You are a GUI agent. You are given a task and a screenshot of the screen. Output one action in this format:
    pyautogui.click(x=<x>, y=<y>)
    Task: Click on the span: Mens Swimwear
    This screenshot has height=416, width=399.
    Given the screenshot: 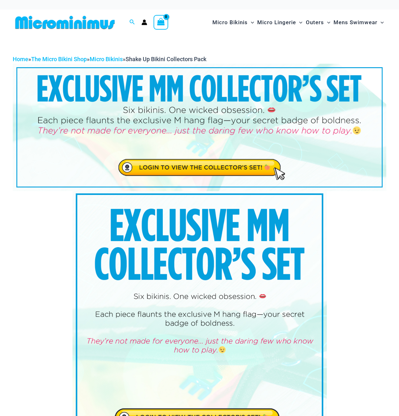 What is the action you would take?
    pyautogui.click(x=356, y=22)
    